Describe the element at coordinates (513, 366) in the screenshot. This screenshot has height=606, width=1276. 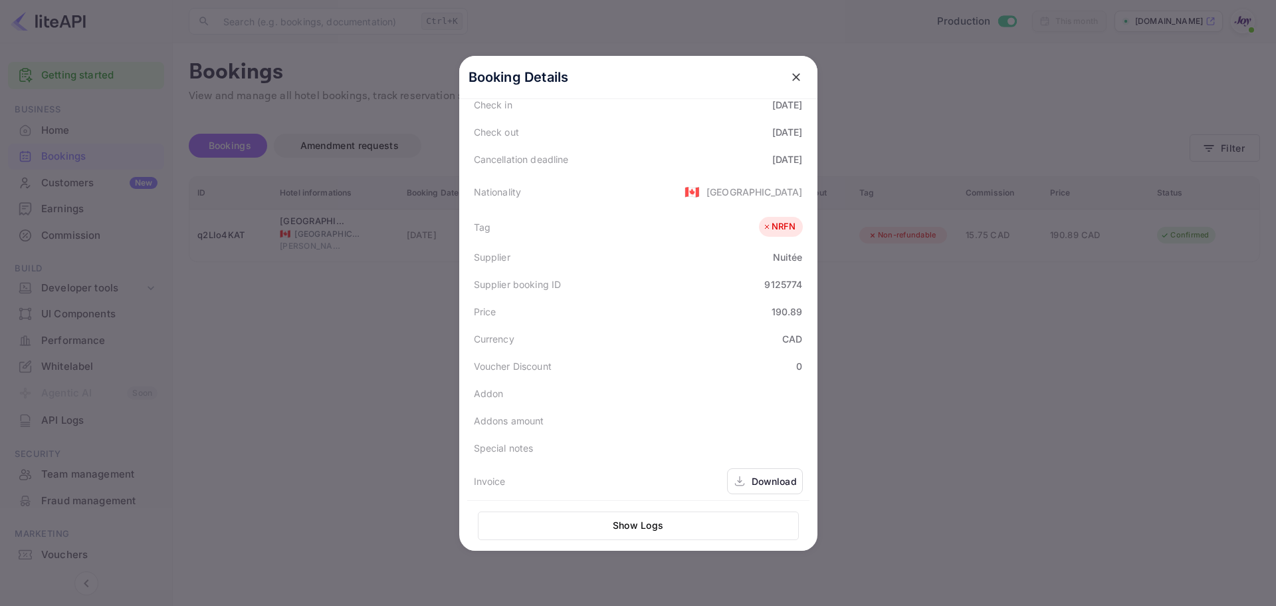
I see `div: Voucher Discount` at that location.